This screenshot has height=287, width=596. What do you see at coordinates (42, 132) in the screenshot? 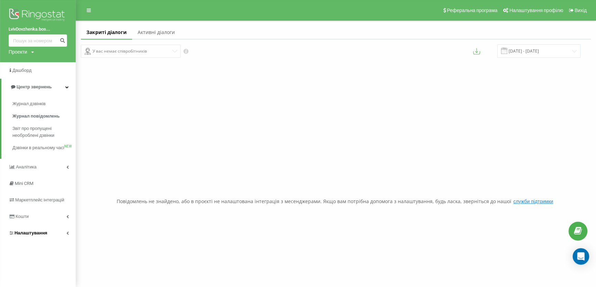
I see `span: Звіт про пропущені необроблені дзвінки` at bounding box center [42, 132].